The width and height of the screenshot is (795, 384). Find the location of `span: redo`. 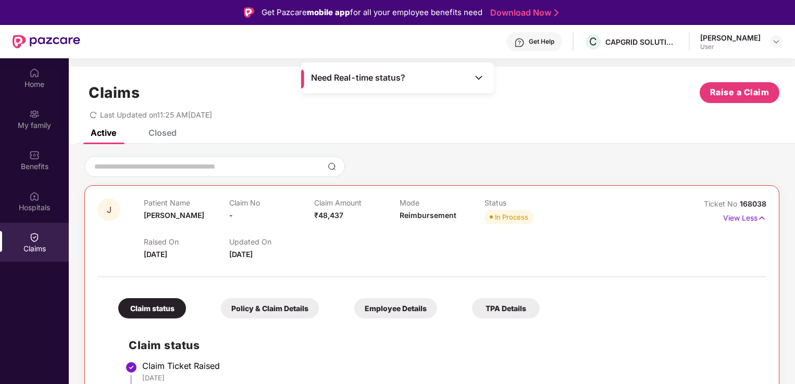

span: redo is located at coordinates (93, 115).